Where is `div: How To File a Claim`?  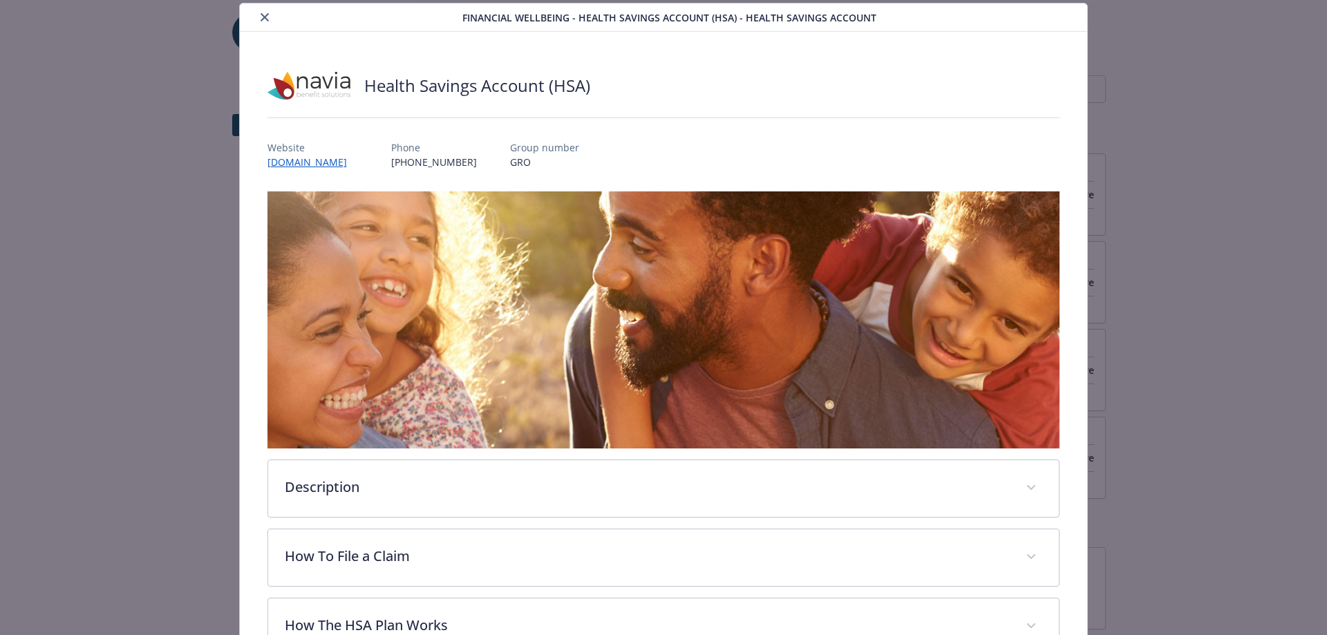
div: How To File a Claim is located at coordinates (663, 558).